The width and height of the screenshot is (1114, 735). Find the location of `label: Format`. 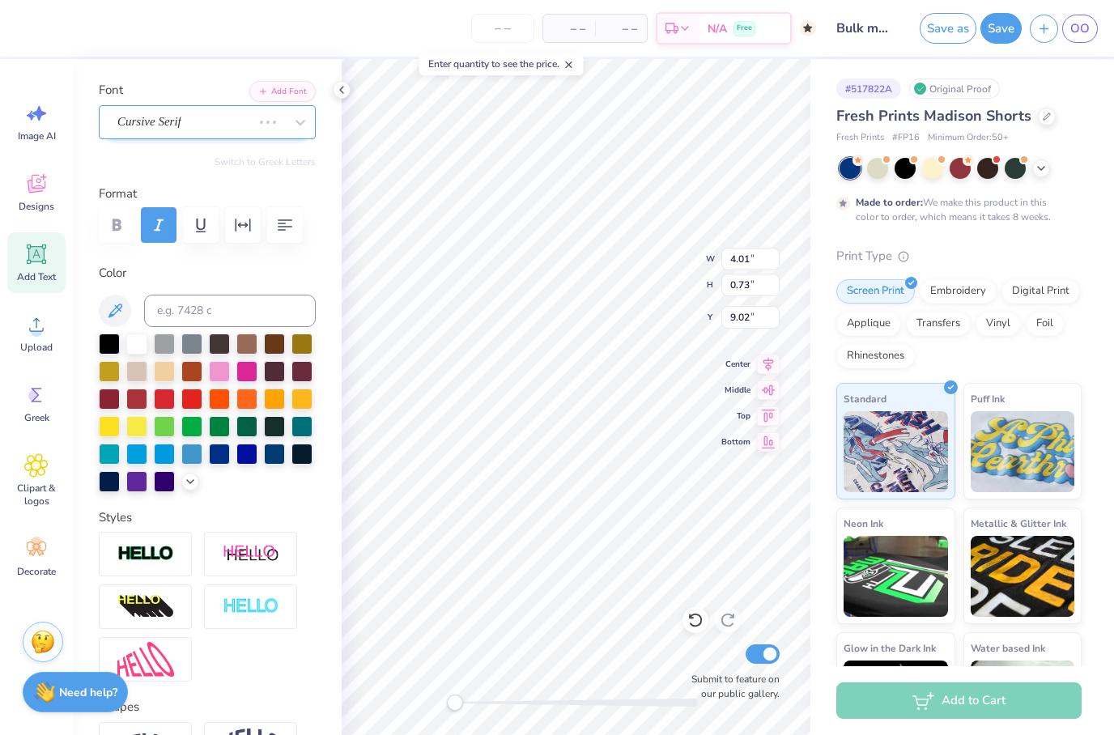

label: Format is located at coordinates (207, 194).